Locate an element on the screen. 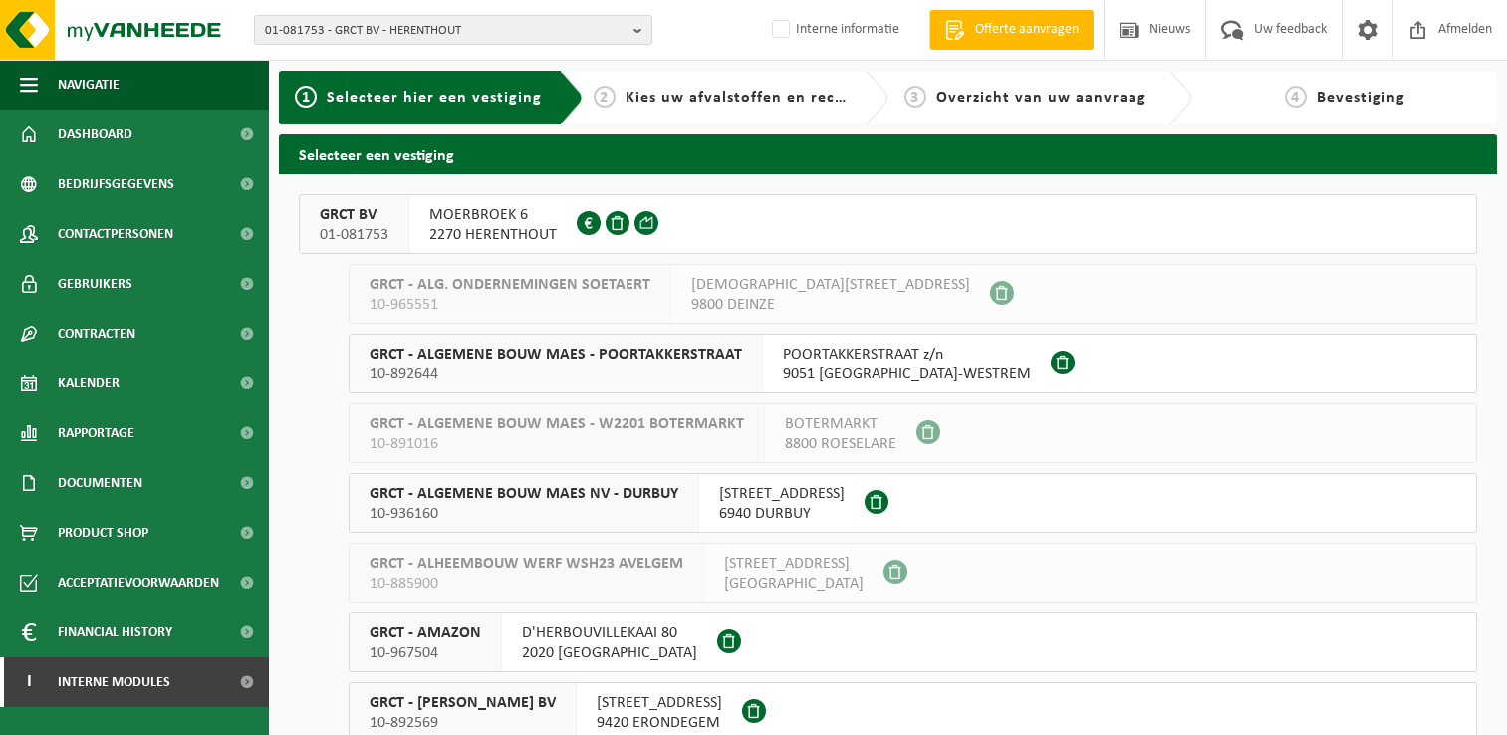 Image resolution: width=1507 pixels, height=735 pixels. span: Rapportage is located at coordinates (96, 433).